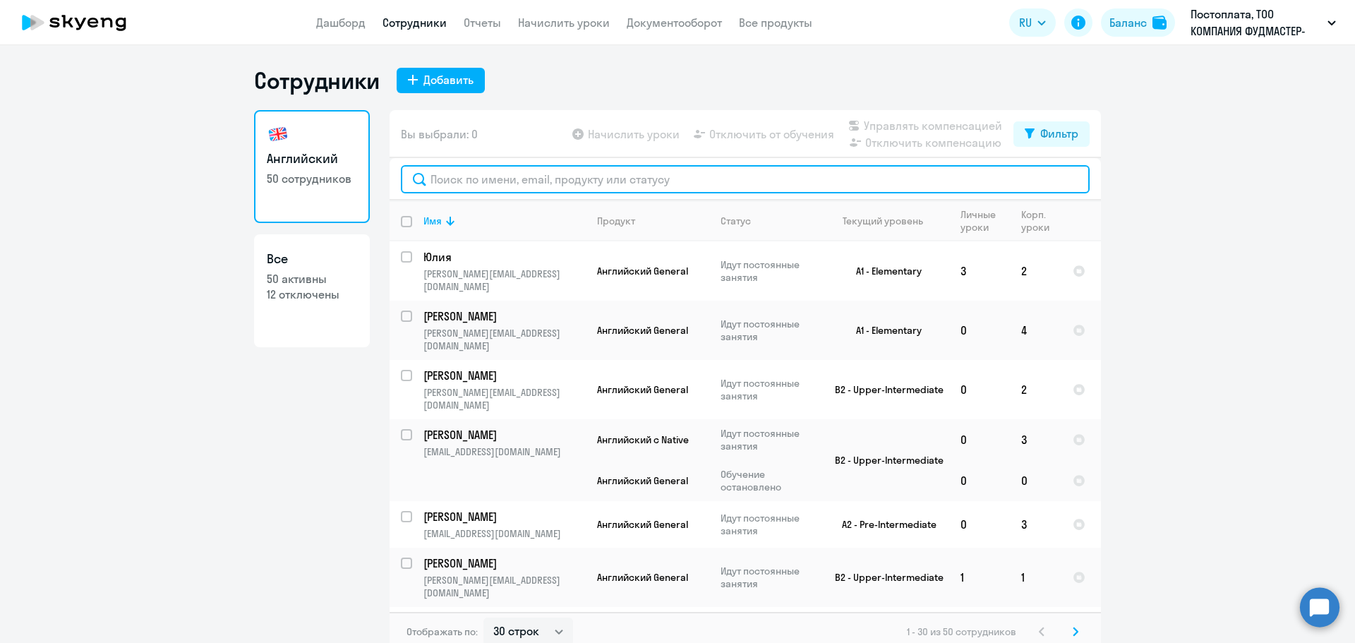  I want to click on p: Обучение остановлено, so click(768, 480).